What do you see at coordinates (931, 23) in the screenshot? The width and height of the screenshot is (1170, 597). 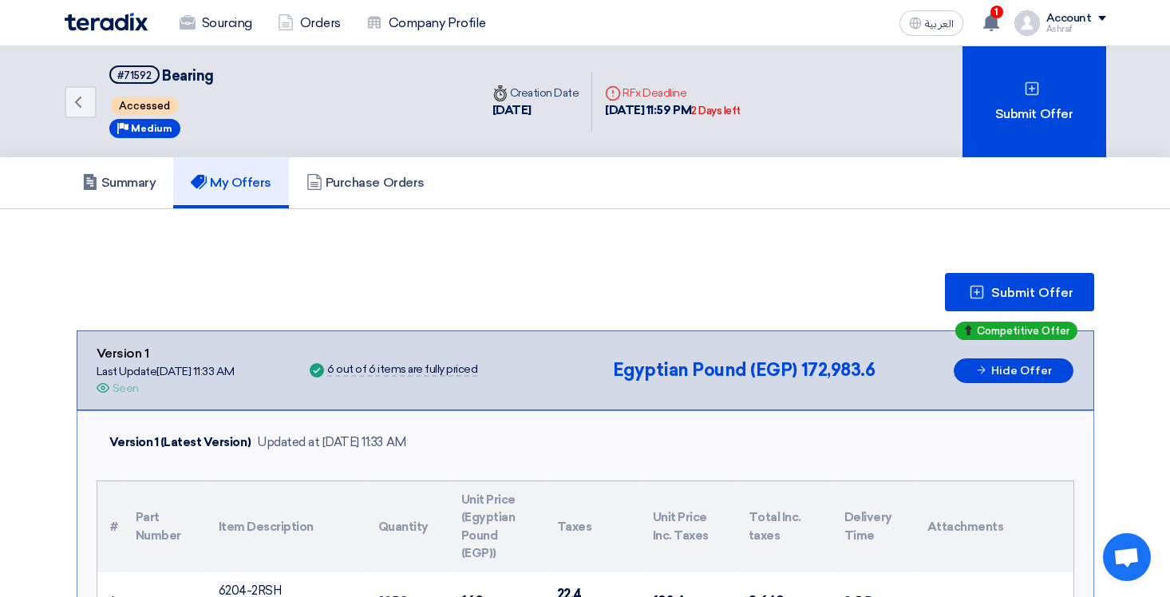 I see `button: العربية` at bounding box center [931, 23].